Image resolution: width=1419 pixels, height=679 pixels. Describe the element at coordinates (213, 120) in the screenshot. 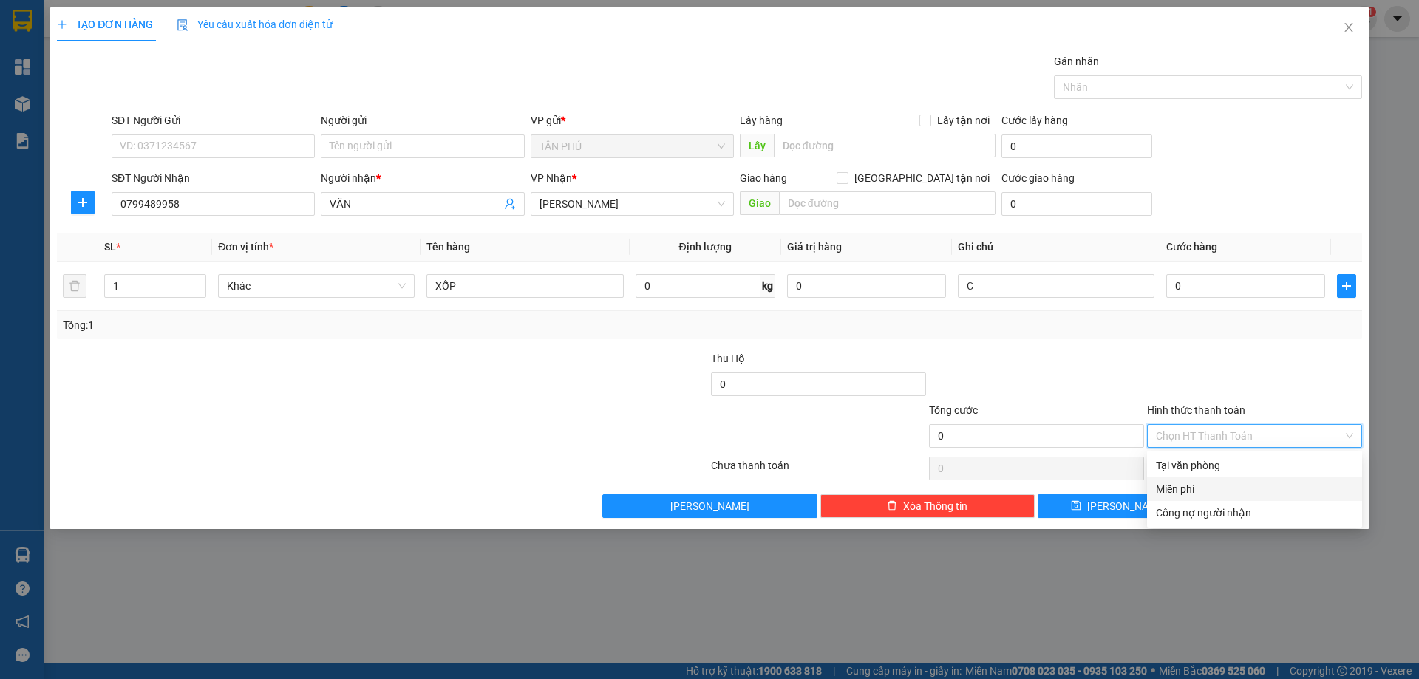

I see `div: SĐT Người Gửi` at that location.